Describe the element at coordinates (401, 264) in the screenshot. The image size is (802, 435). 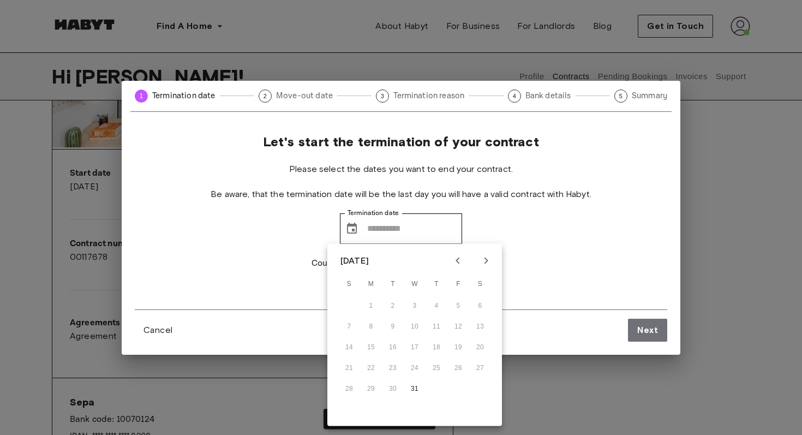
I see `p: Couldn't find a suitable date of termination?` at that location.